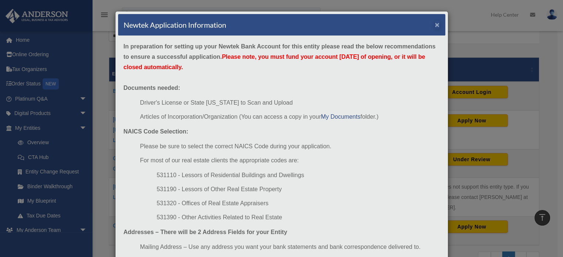 The height and width of the screenshot is (257, 563). What do you see at coordinates (289, 147) in the screenshot?
I see `li: Please be sure to select the correct NAICS Code during your application.` at bounding box center [289, 147].